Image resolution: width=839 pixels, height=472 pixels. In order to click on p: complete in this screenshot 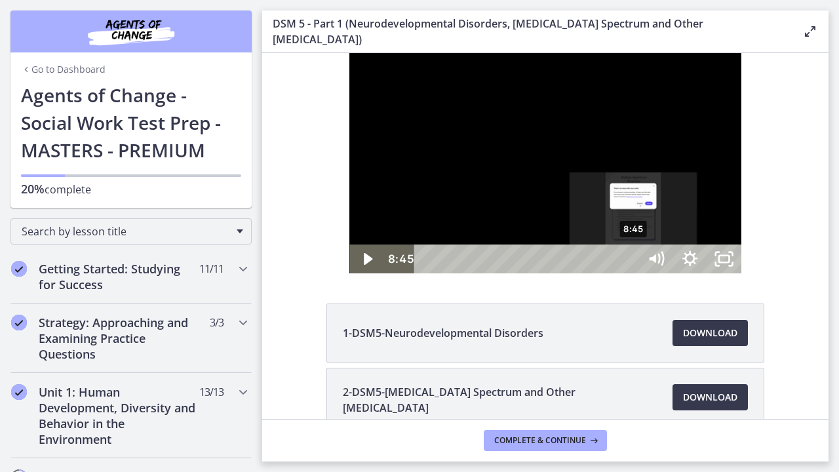, I will do `click(131, 189)`.